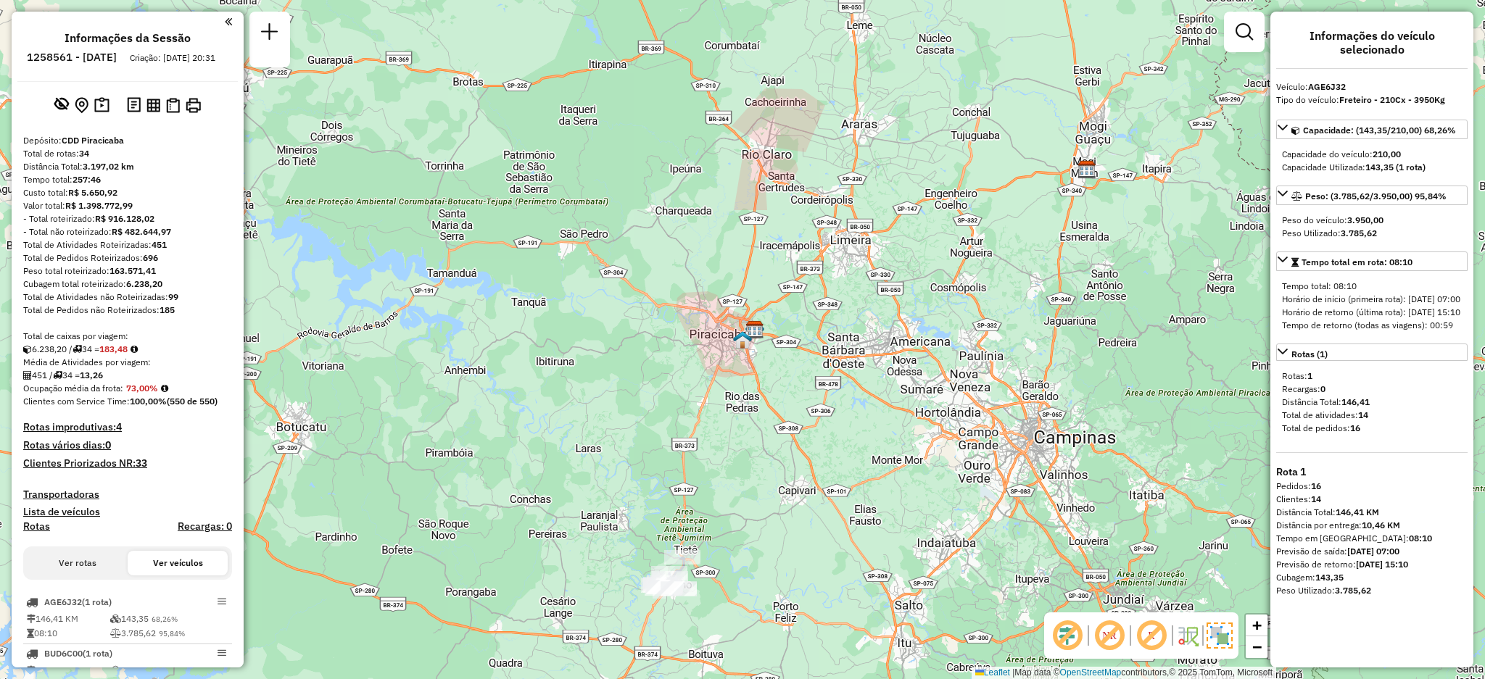  I want to click on span: (1 Rota), so click(96, 602).